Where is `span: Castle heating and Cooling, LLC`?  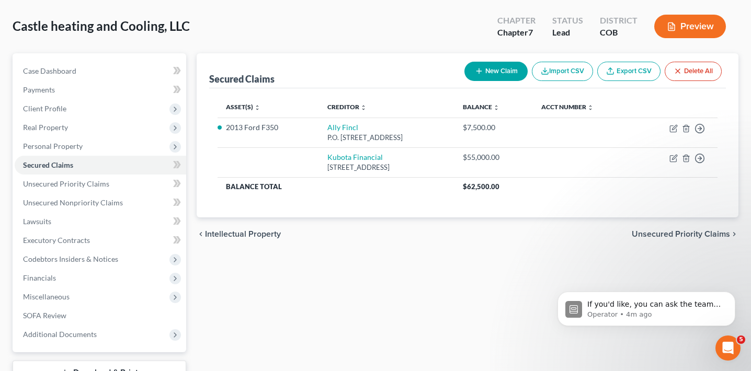
span: Castle heating and Cooling, LLC is located at coordinates (101, 26).